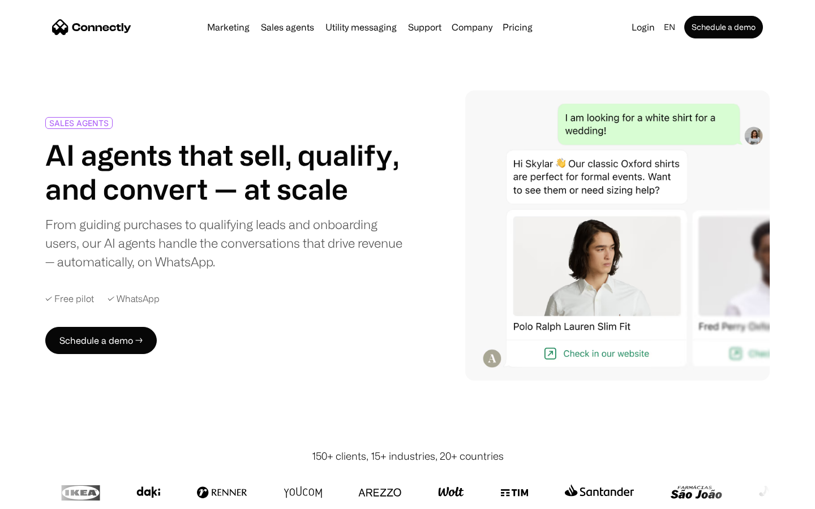 The height and width of the screenshot is (509, 815). What do you see at coordinates (92, 27) in the screenshot?
I see `a: home` at bounding box center [92, 27].